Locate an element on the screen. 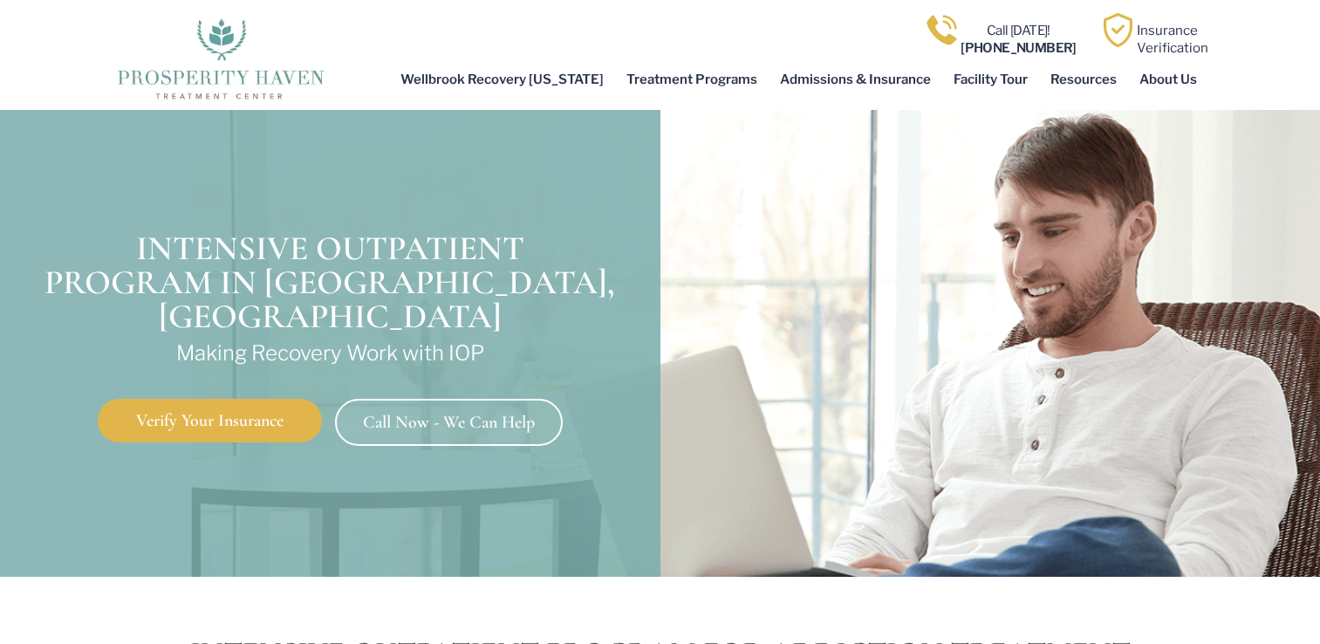 This screenshot has height=644, width=1320. a: Resources is located at coordinates (1084, 79).